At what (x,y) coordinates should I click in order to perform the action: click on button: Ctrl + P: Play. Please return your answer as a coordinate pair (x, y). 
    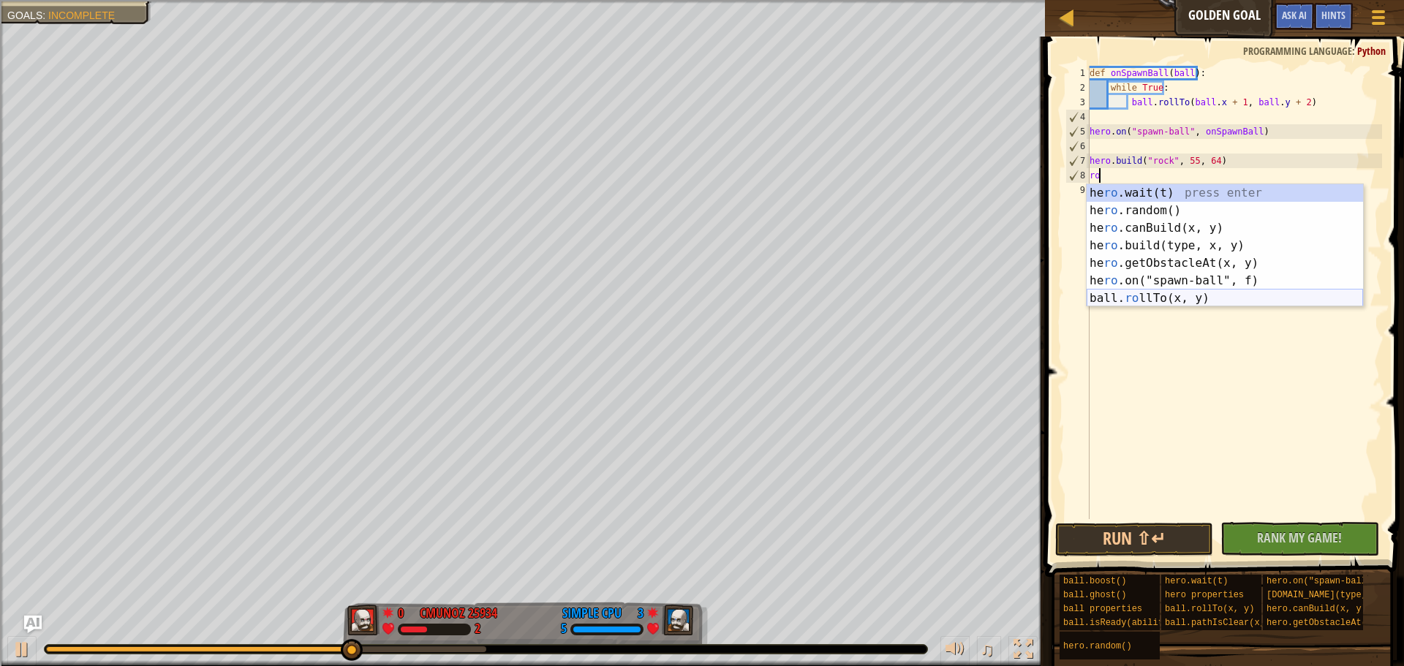
    Looking at the image, I should click on (22, 651).